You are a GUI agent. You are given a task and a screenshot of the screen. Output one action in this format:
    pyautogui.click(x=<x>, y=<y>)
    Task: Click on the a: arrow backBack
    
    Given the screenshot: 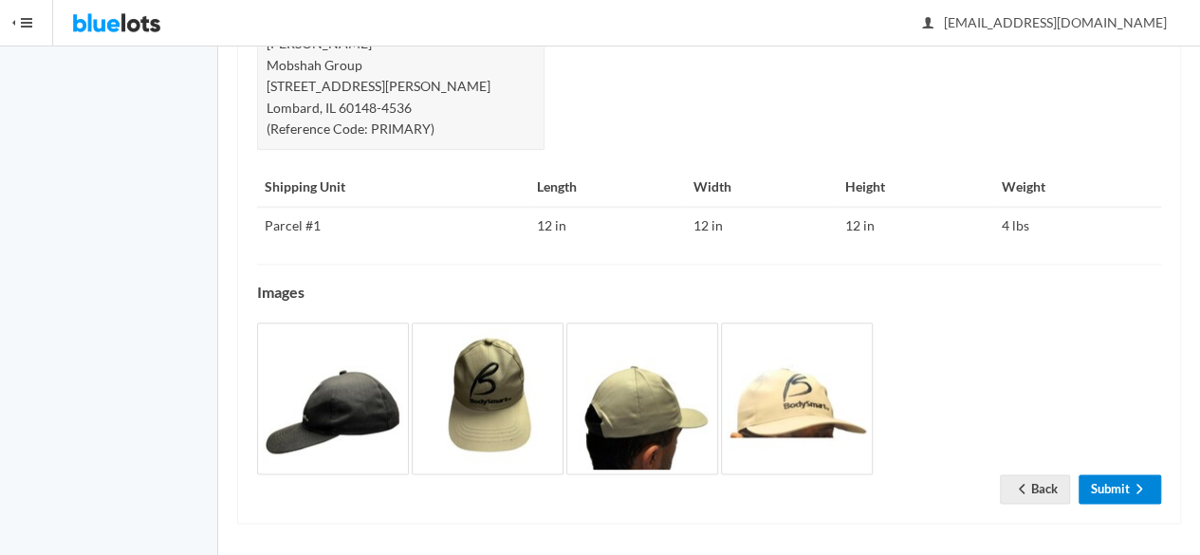 What is the action you would take?
    pyautogui.click(x=1035, y=489)
    